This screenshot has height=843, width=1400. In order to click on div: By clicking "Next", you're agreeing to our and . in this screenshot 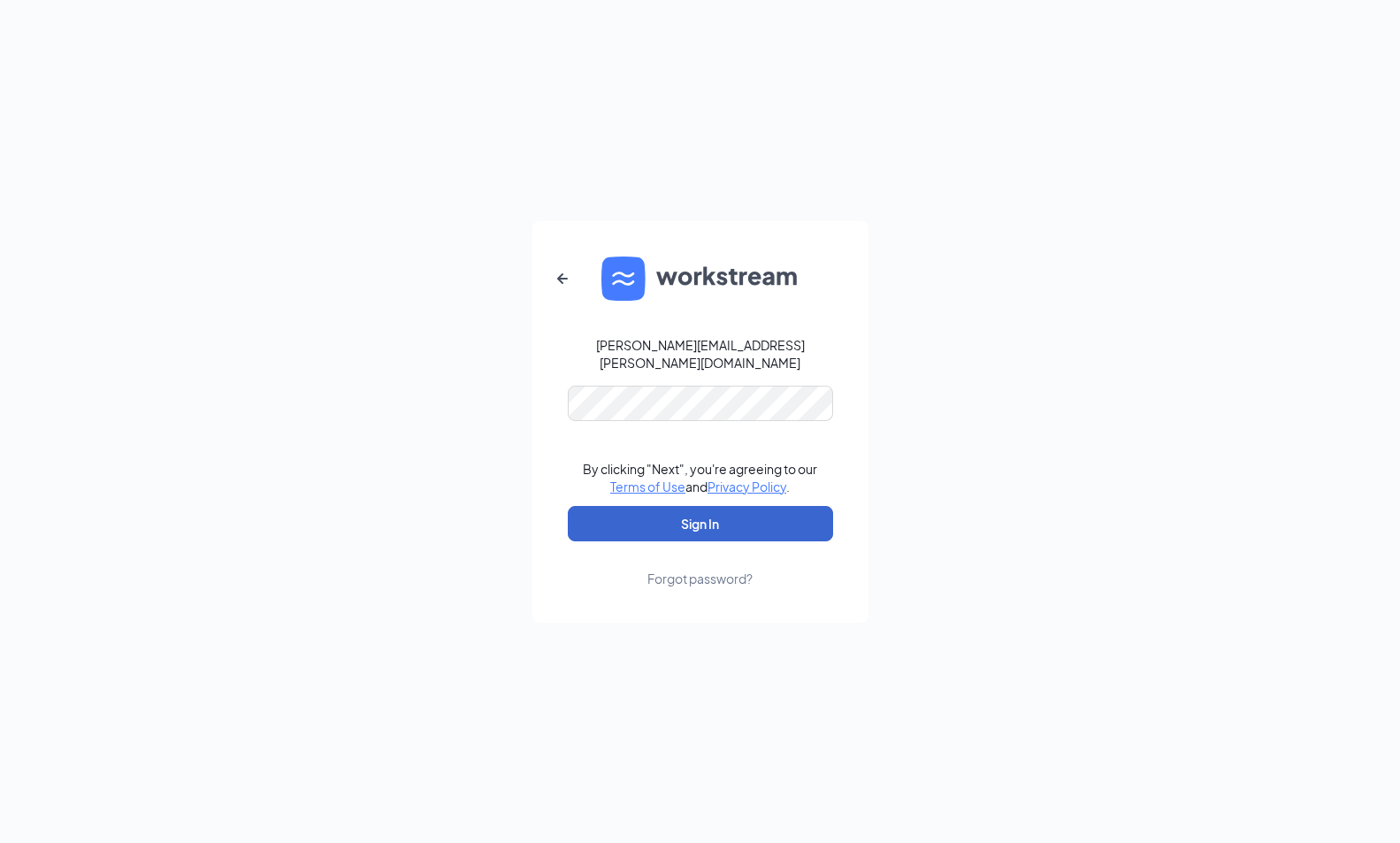, I will do `click(700, 478)`.